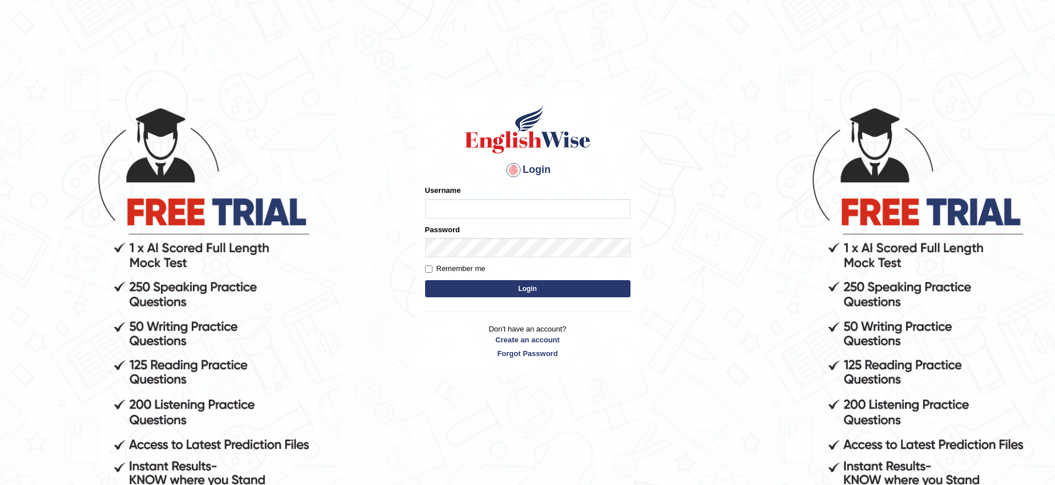 The width and height of the screenshot is (1055, 485). Describe the element at coordinates (455, 269) in the screenshot. I see `label: Remember me` at that location.